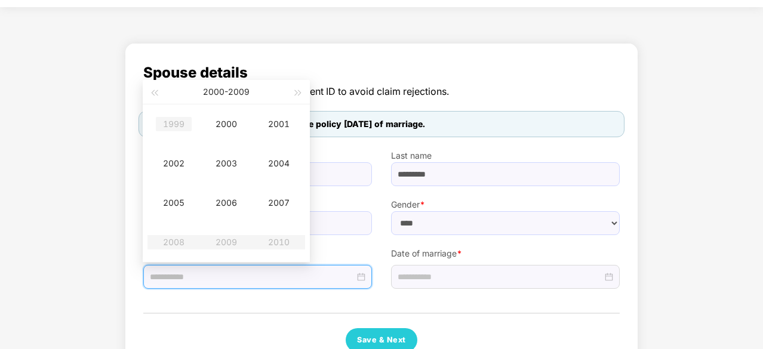 This screenshot has width=763, height=349. Describe the element at coordinates (226, 92) in the screenshot. I see `button: 2000-2009` at that location.